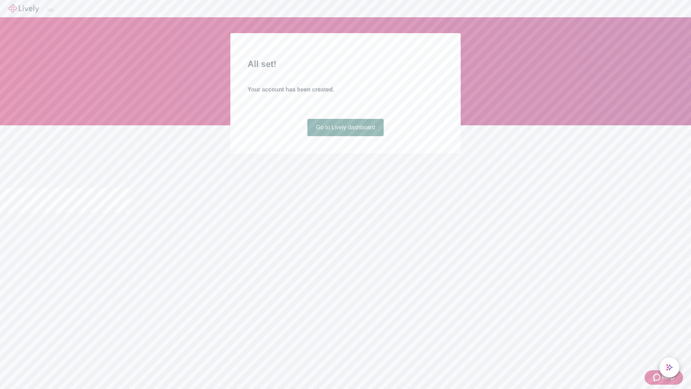 This screenshot has width=691, height=389. Describe the element at coordinates (668, 377) in the screenshot. I see `span: Help` at that location.